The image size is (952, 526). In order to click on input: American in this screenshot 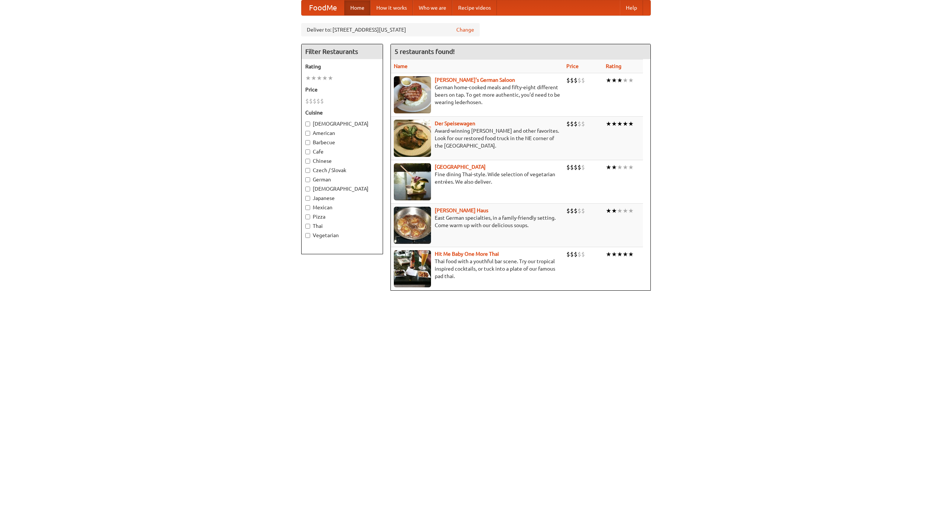, I will do `click(307, 133)`.